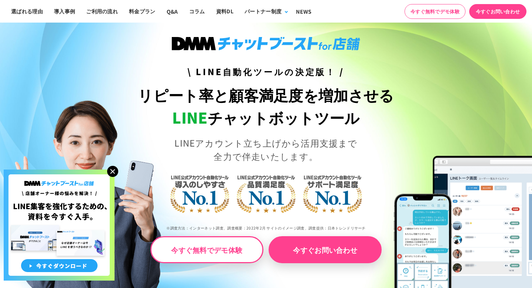  Describe the element at coordinates (263, 11) in the screenshot. I see `div: パートナー制度` at that location.